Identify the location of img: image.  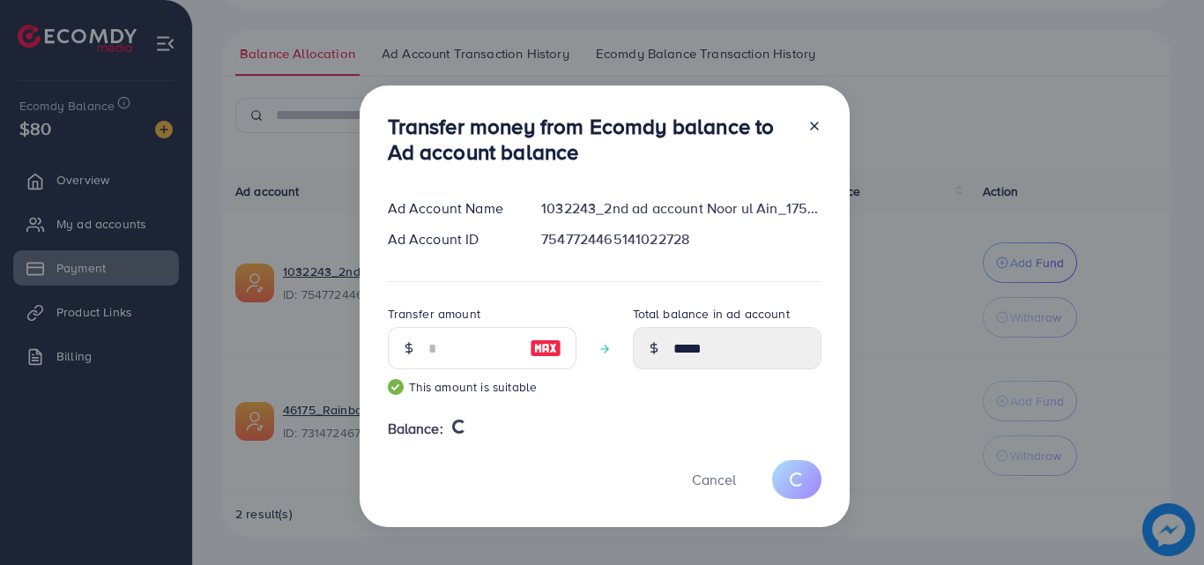
(545, 348).